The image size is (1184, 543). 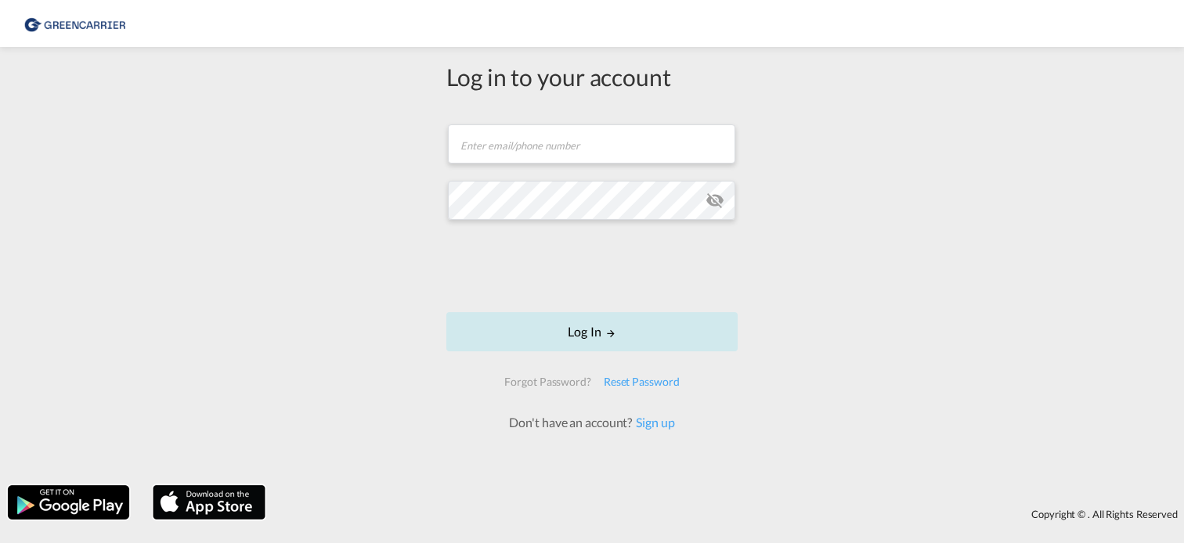 I want to click on button: LOGIN, so click(x=592, y=332).